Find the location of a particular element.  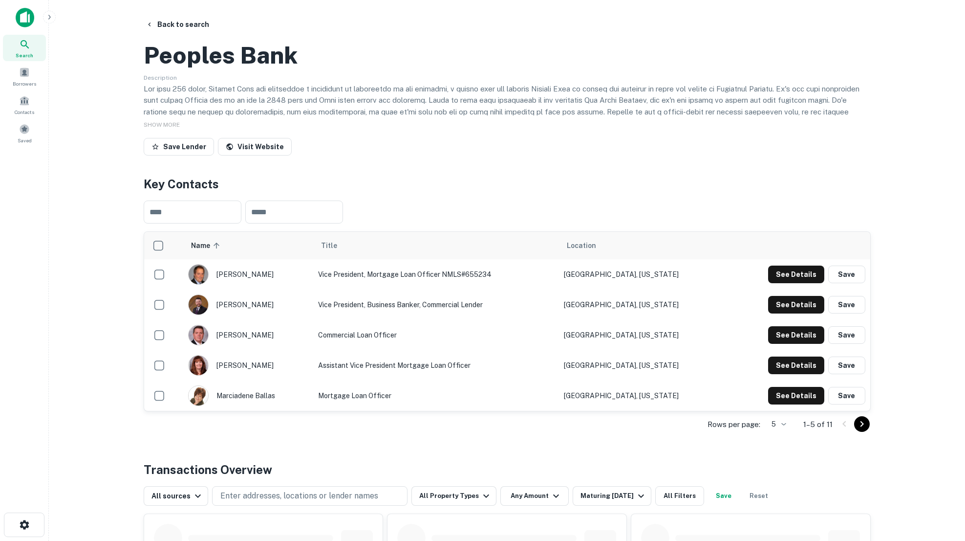

div: Contacts is located at coordinates (24, 105).